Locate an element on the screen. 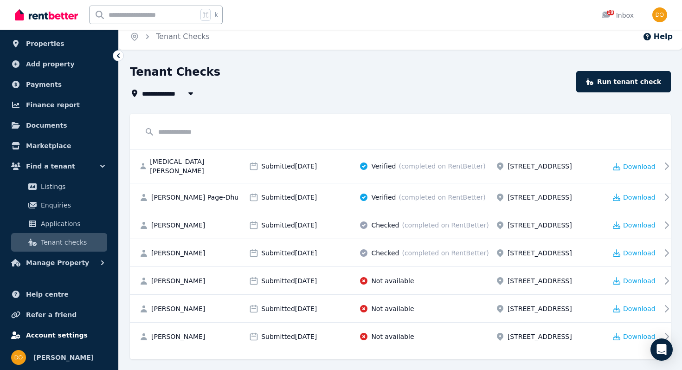 The image size is (682, 370). span: Applications is located at coordinates (72, 224).